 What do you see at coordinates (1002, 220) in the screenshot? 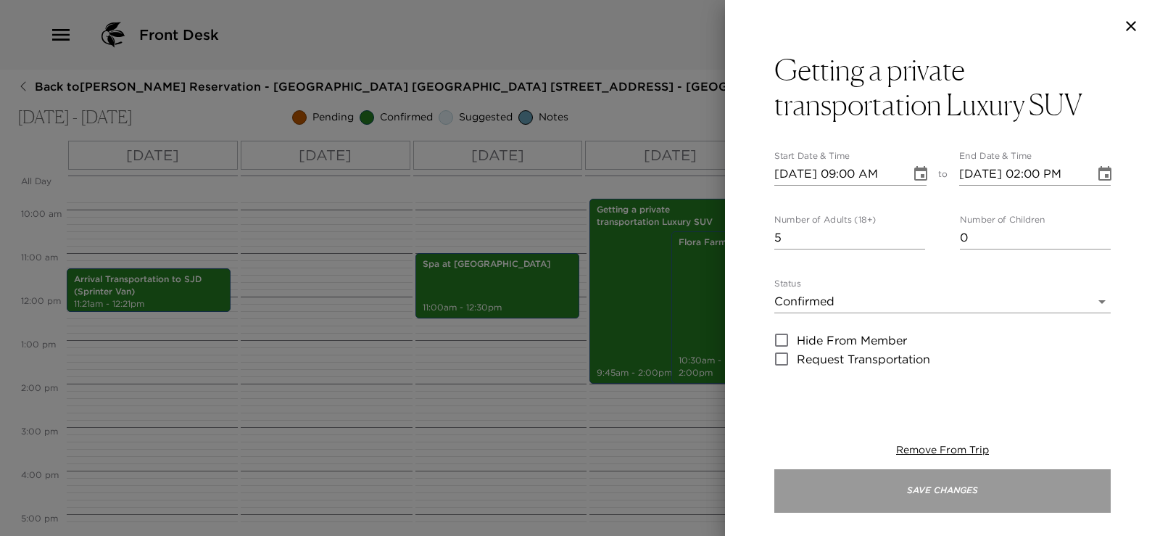
I see `label: Number of Children` at bounding box center [1002, 220].